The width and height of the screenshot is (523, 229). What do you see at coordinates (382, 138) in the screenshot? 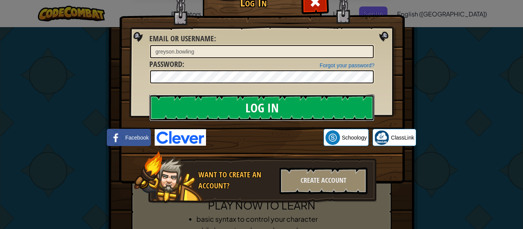
I see `img: classlink-logo-small.png` at bounding box center [382, 138].